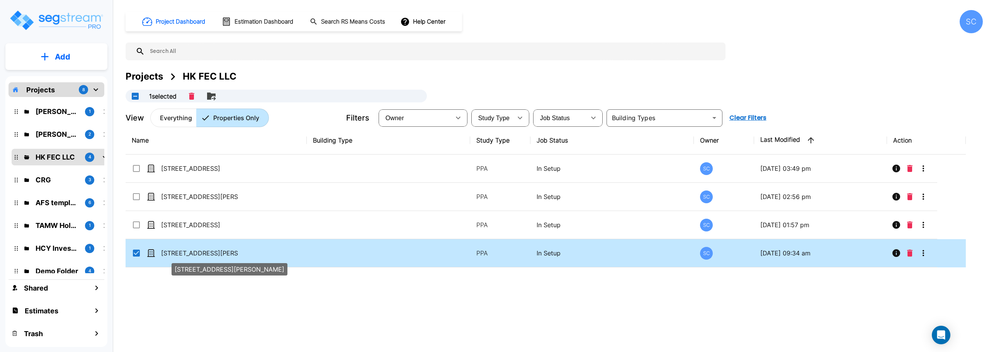 The image size is (989, 352). What do you see at coordinates (353, 22) in the screenshot?
I see `h1: Search RS Means Costs` at bounding box center [353, 22].